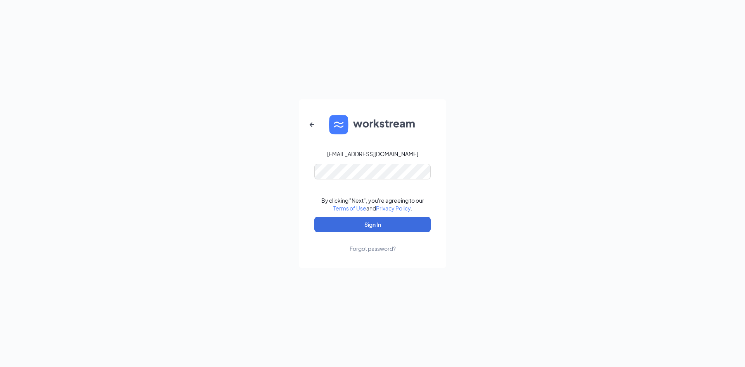 The image size is (745, 367). Describe the element at coordinates (350, 208) in the screenshot. I see `a: Terms of Use` at that location.